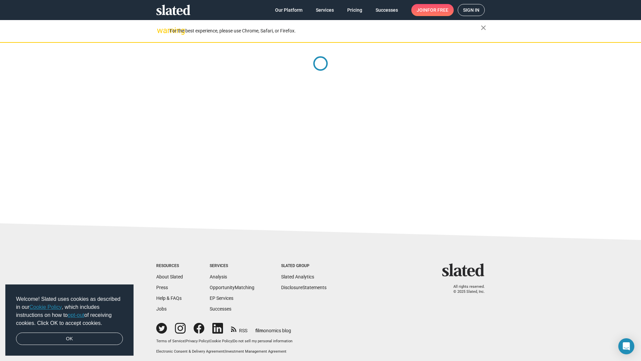 This screenshot has width=641, height=361. I want to click on a: Slated Analytics, so click(298, 277).